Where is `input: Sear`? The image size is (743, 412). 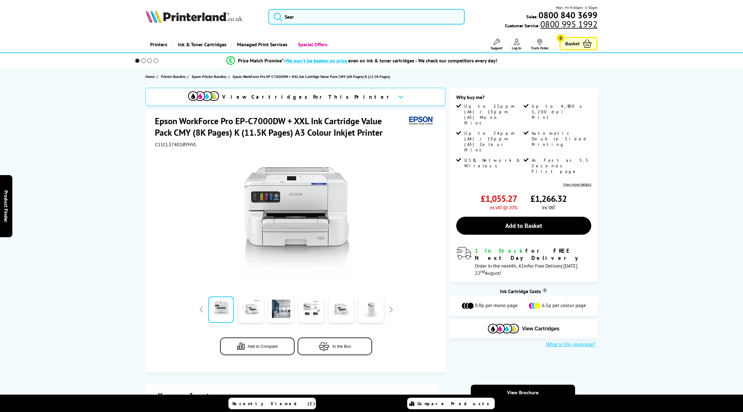
input: Sear is located at coordinates (367, 17).